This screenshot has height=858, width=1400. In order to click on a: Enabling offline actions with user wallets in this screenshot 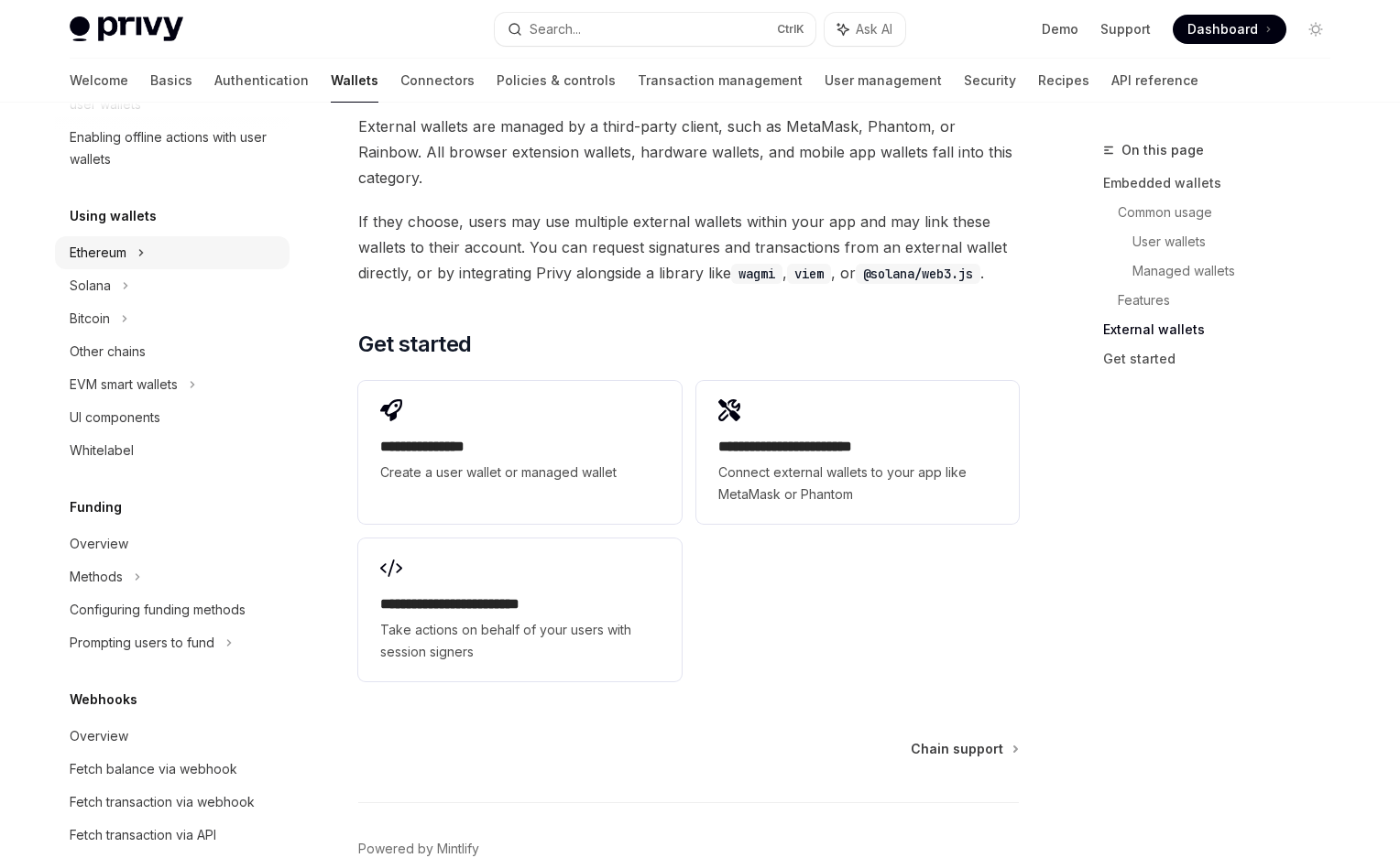, I will do `click(172, 149)`.